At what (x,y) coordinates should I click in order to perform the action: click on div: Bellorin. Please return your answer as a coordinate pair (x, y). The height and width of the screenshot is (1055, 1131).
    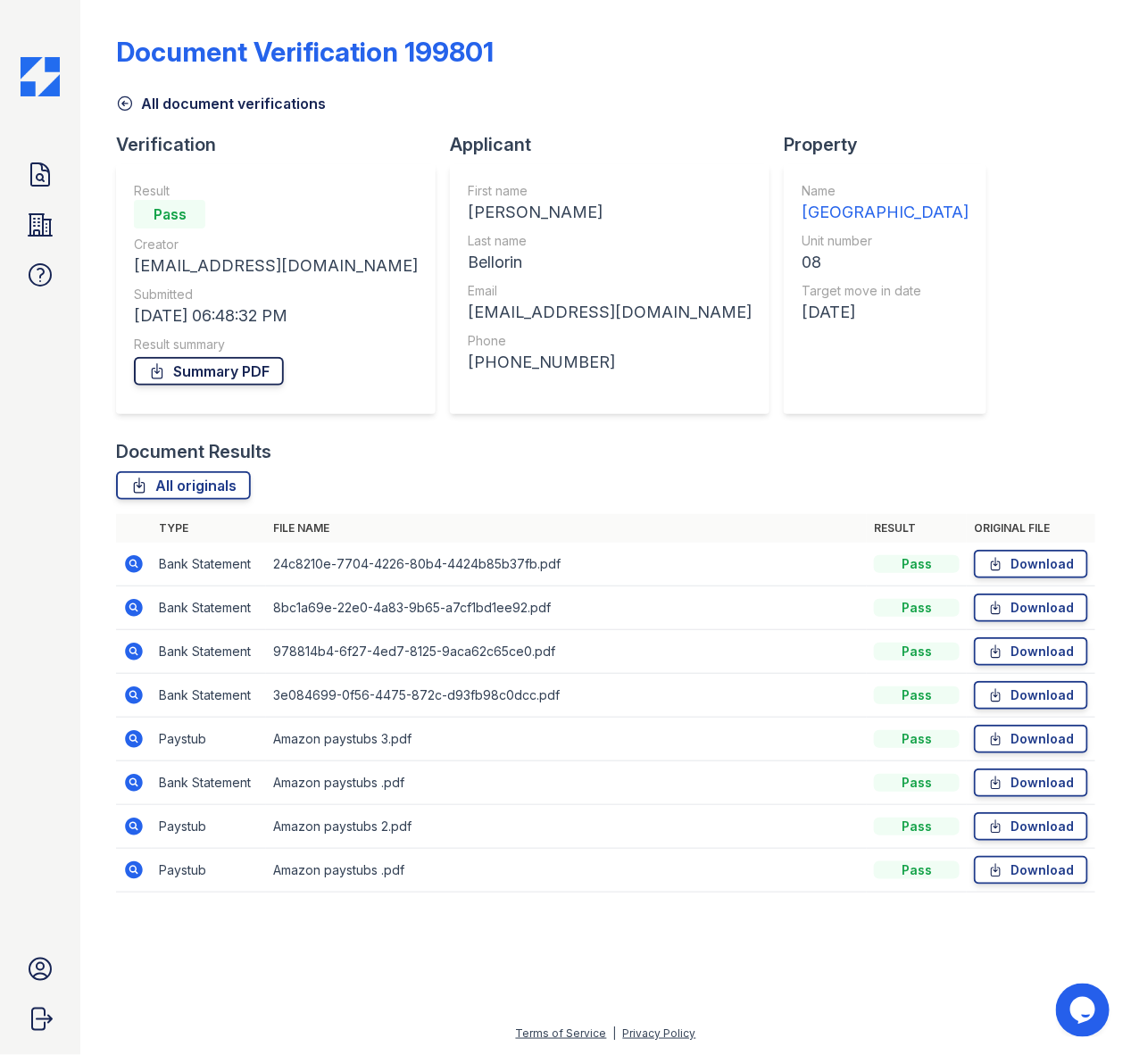
    Looking at the image, I should click on (610, 262).